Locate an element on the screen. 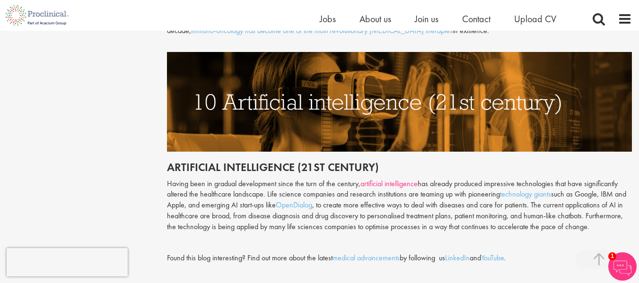 The width and height of the screenshot is (639, 283). p: Having been in gradual development since the turn of the century, has already produced impressive... is located at coordinates (399, 206).